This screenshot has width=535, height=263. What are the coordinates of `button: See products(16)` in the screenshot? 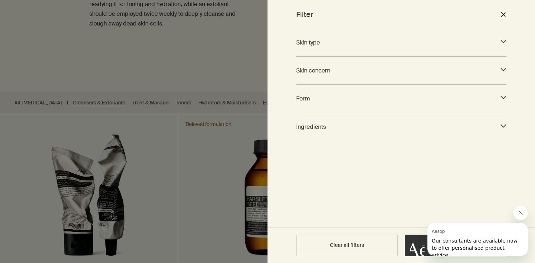 It's located at (456, 245).